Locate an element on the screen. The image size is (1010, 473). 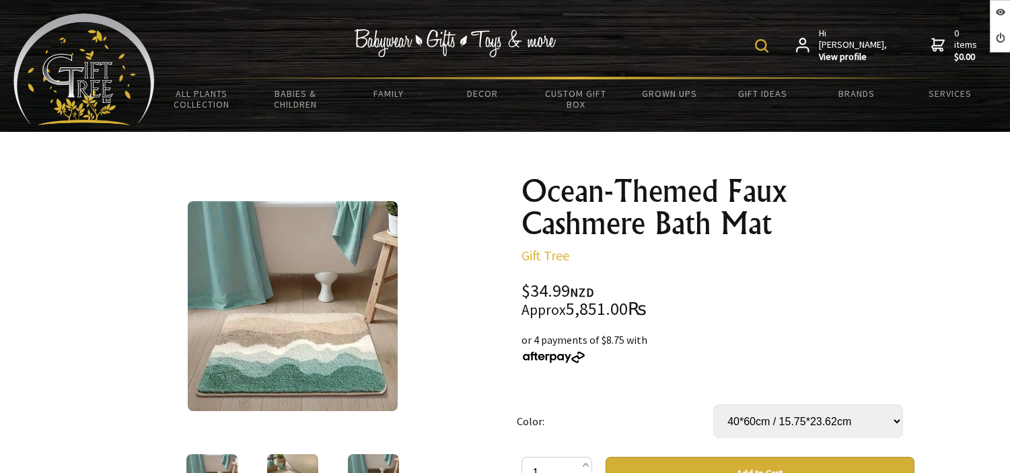
a: 0 items$0.00 is located at coordinates (955, 45).